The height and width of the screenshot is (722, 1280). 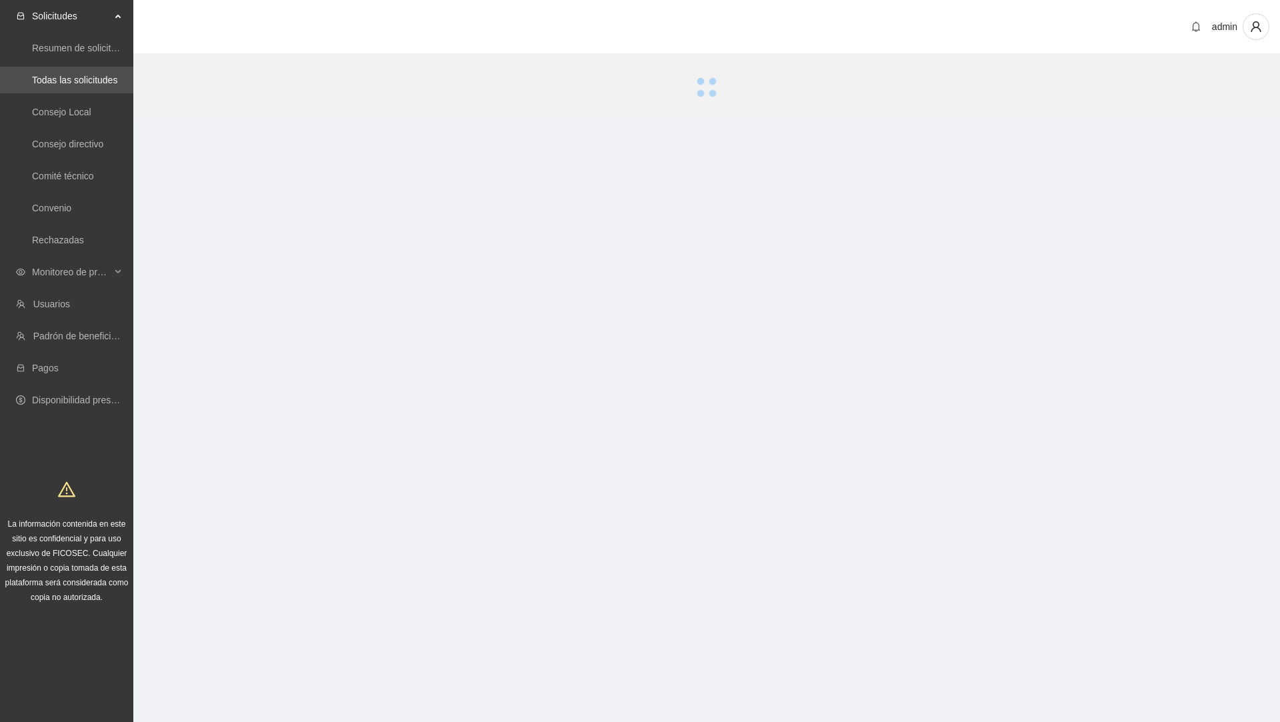 What do you see at coordinates (1256, 27) in the screenshot?
I see `span: user` at bounding box center [1256, 27].